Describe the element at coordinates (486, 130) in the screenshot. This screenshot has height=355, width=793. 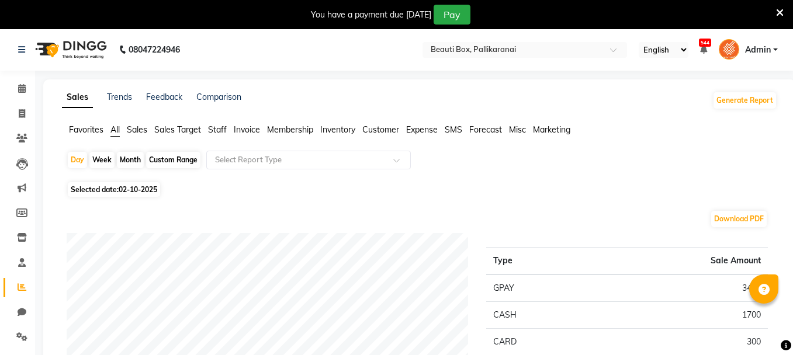
I see `span: Forecast` at that location.